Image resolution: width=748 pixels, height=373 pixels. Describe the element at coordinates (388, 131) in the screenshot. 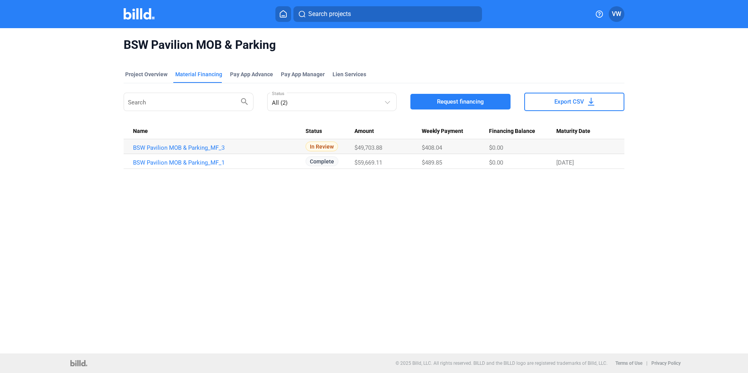

I see `div: Amount` at that location.